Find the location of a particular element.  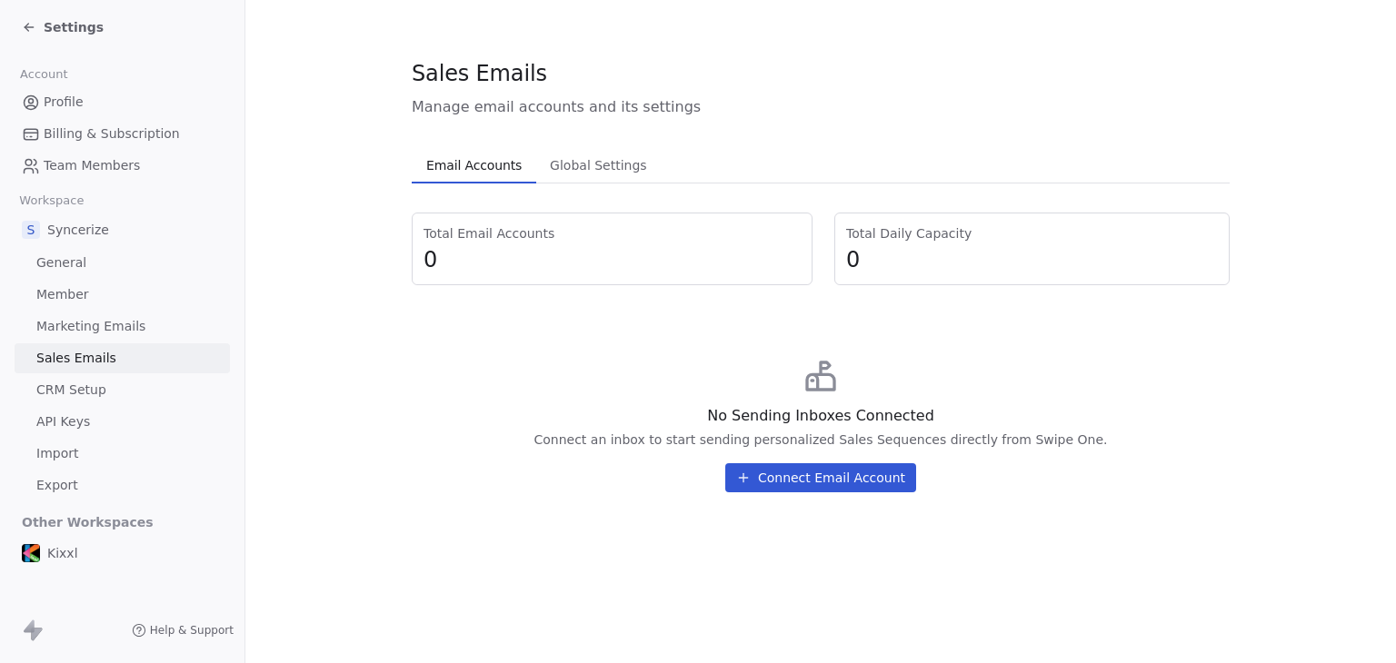

span: Import is located at coordinates (57, 453).